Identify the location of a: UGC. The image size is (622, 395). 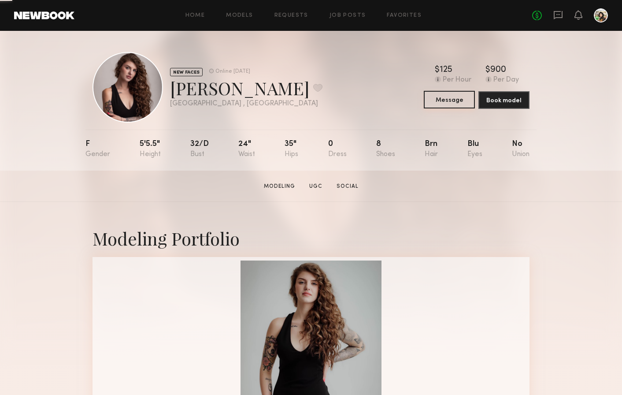
(316, 186).